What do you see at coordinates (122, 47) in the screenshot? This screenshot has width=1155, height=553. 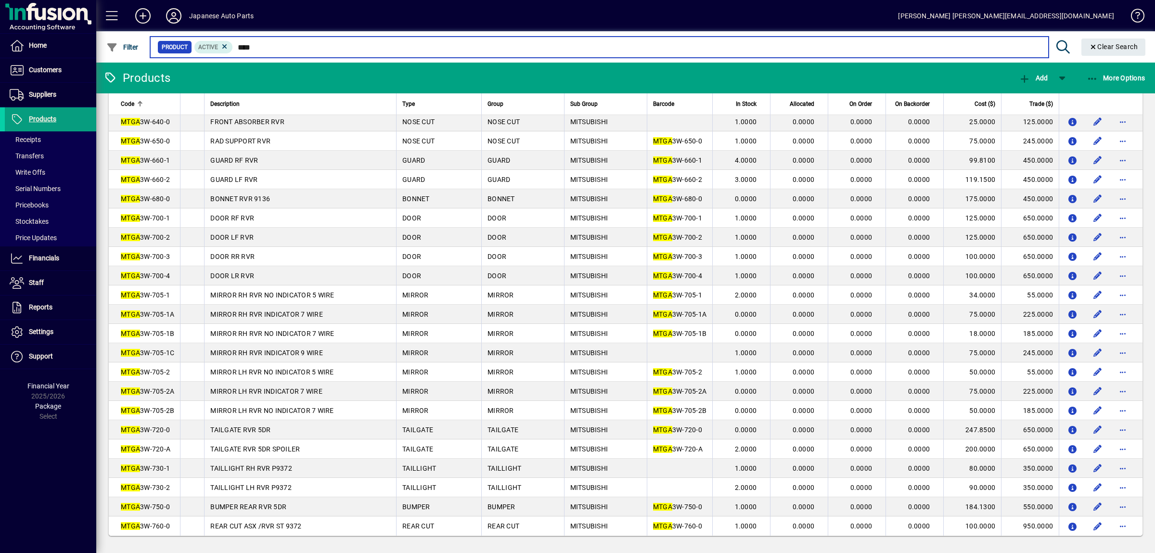 I see `button: Filter` at bounding box center [122, 47].